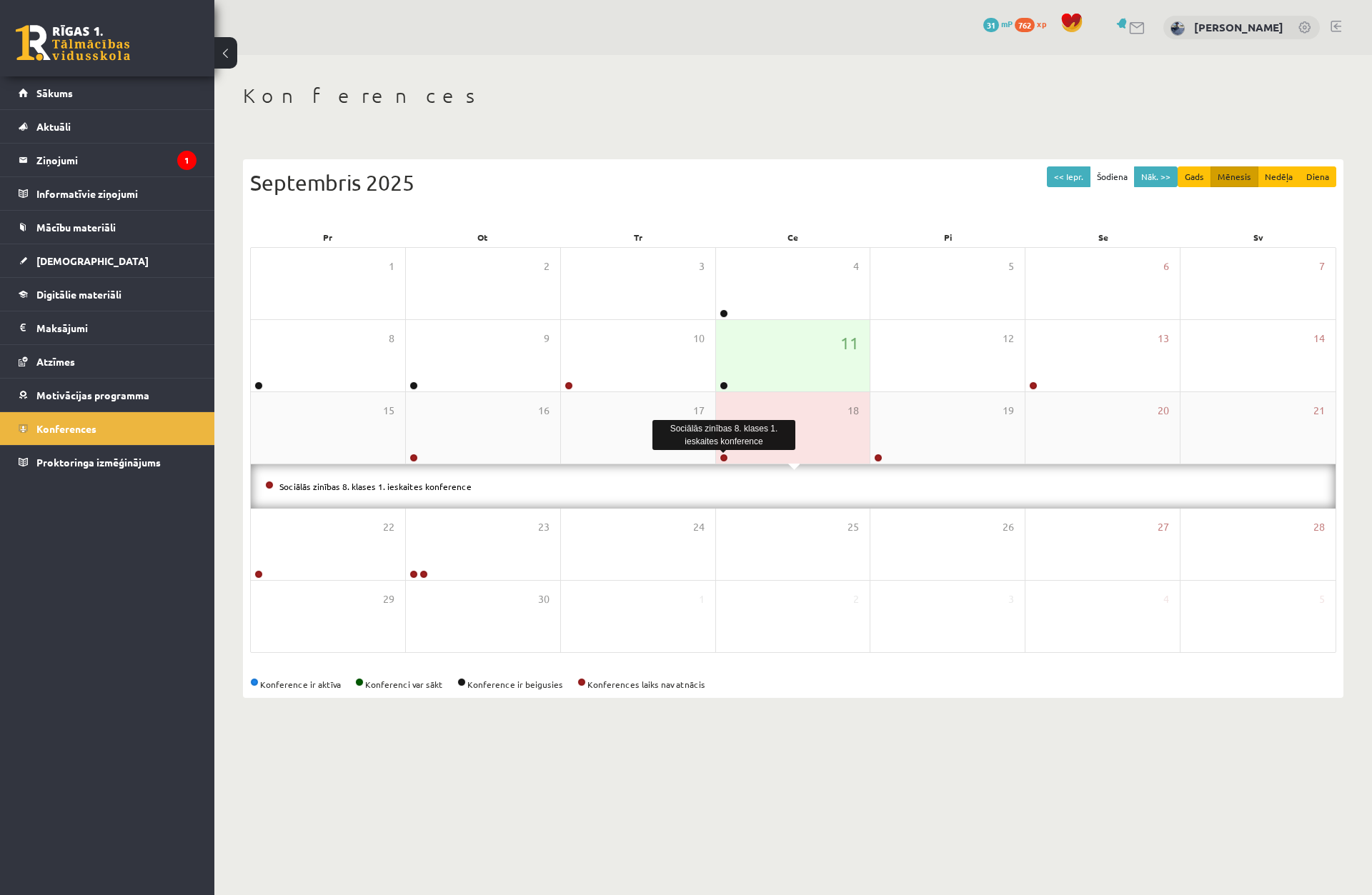  What do you see at coordinates (73, 43) in the screenshot?
I see `a: Rīgas 1. Tālmācības vidusskola` at bounding box center [73, 43].